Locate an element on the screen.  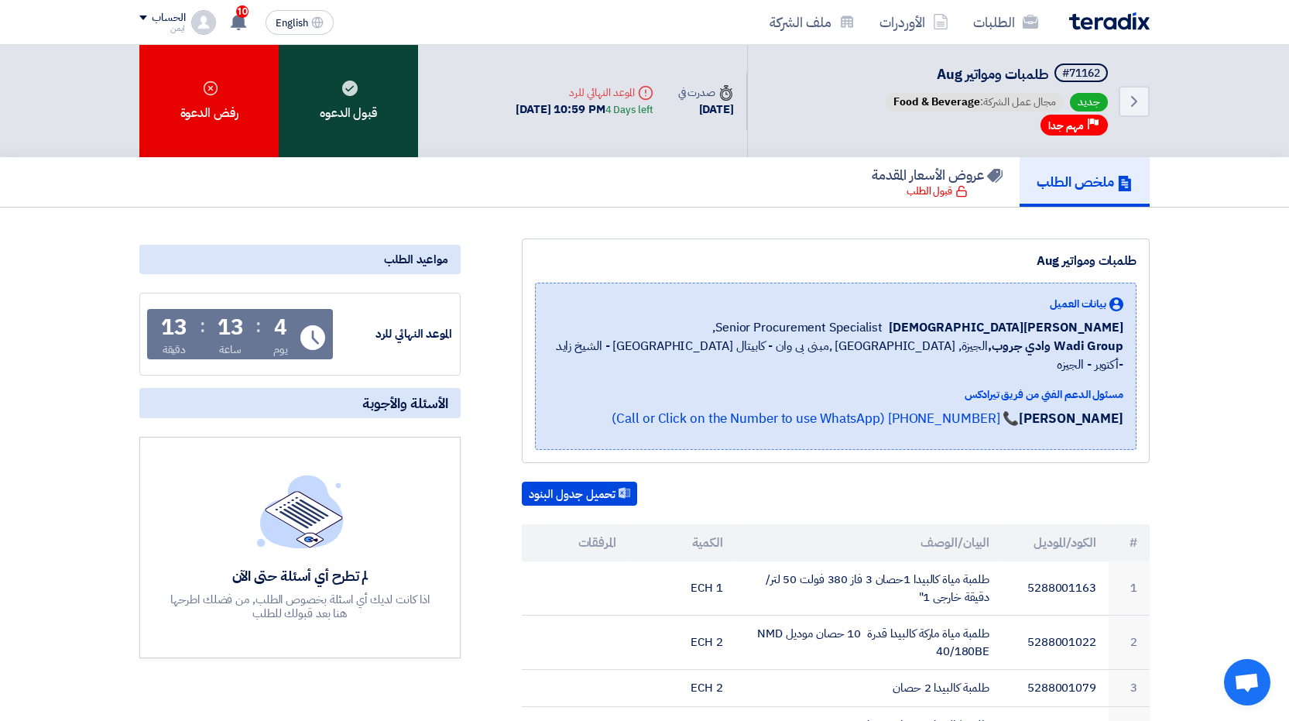
div: الحساب is located at coordinates (168, 18).